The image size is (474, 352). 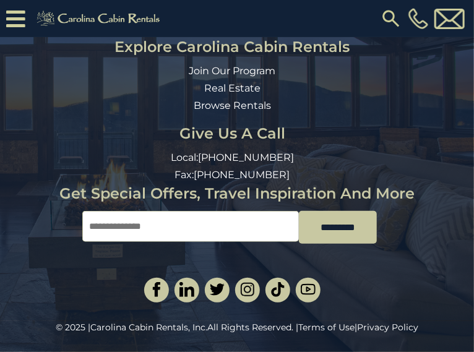 What do you see at coordinates (232, 175) in the screenshot?
I see `p: Fax:` at bounding box center [232, 175].